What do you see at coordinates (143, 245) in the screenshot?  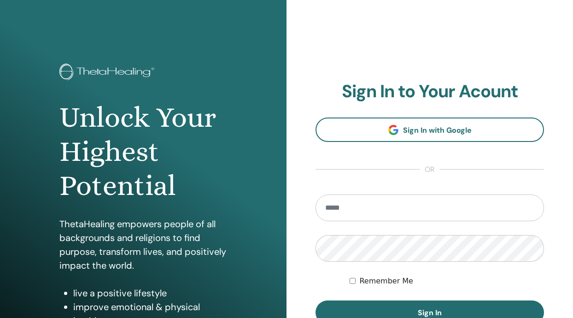 I see `p: ThetaHealing empowers people of all backgrounds and religions to find purpose, transform lives, a...` at bounding box center [143, 245].